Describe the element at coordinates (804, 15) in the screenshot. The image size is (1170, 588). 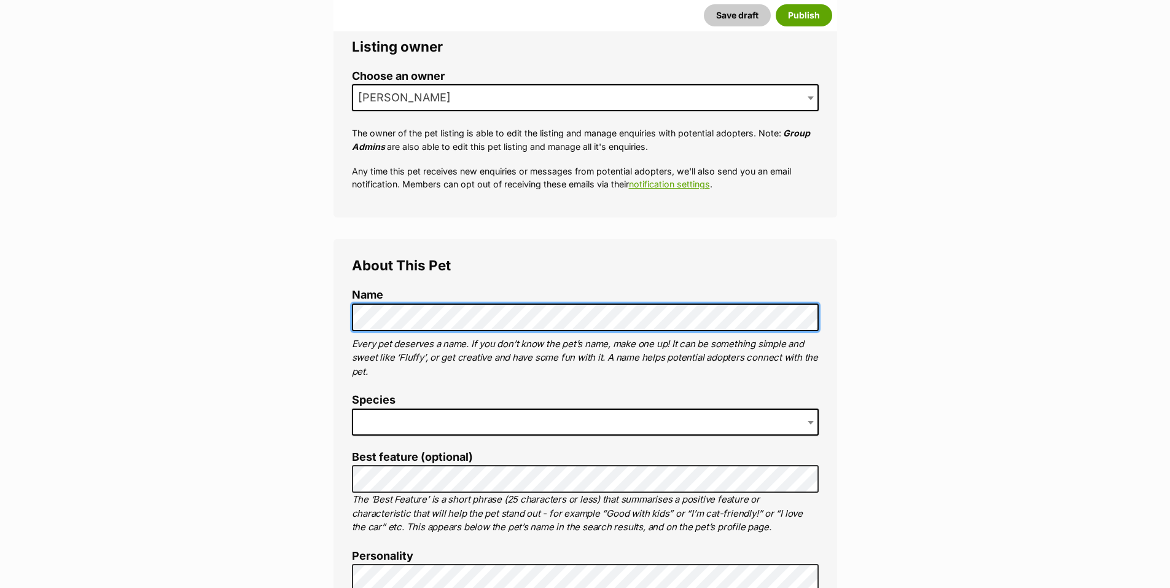
I see `button: Publish` at that location.